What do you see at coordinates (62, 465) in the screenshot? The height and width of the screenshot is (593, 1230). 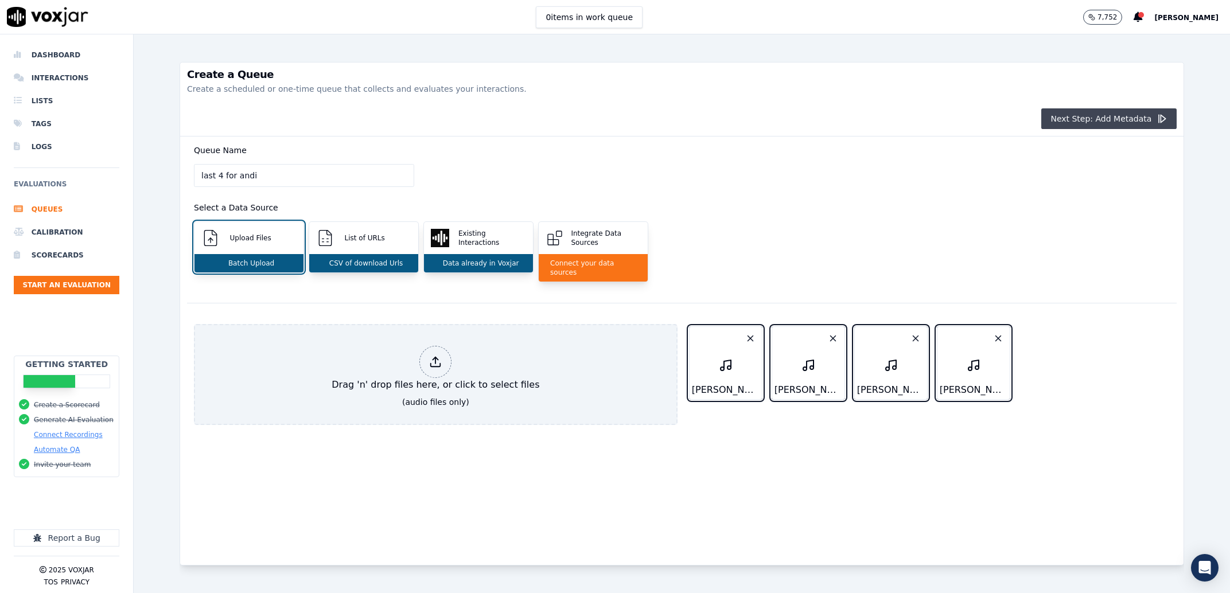 I see `button: Invite your team` at bounding box center [62, 465].